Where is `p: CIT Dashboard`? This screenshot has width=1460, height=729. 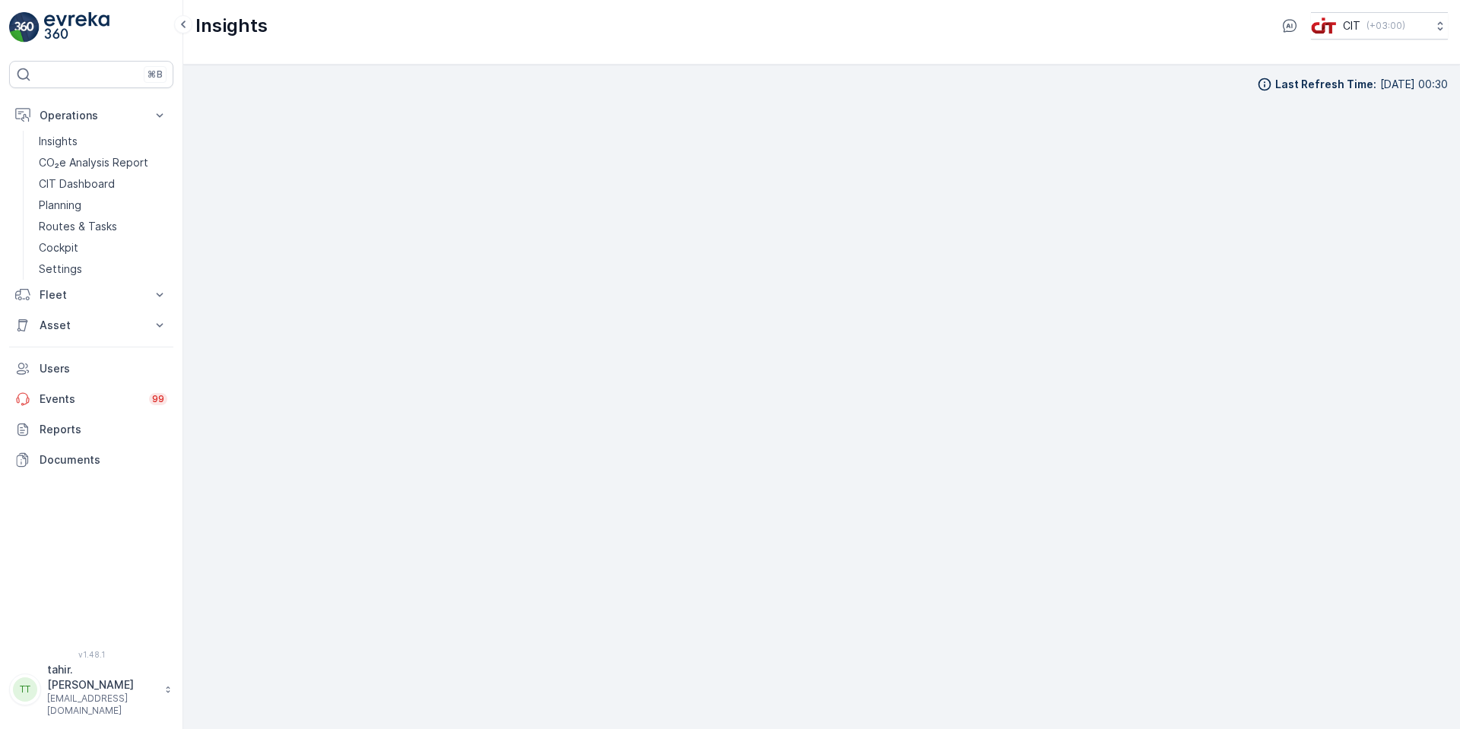
p: CIT Dashboard is located at coordinates (77, 184).